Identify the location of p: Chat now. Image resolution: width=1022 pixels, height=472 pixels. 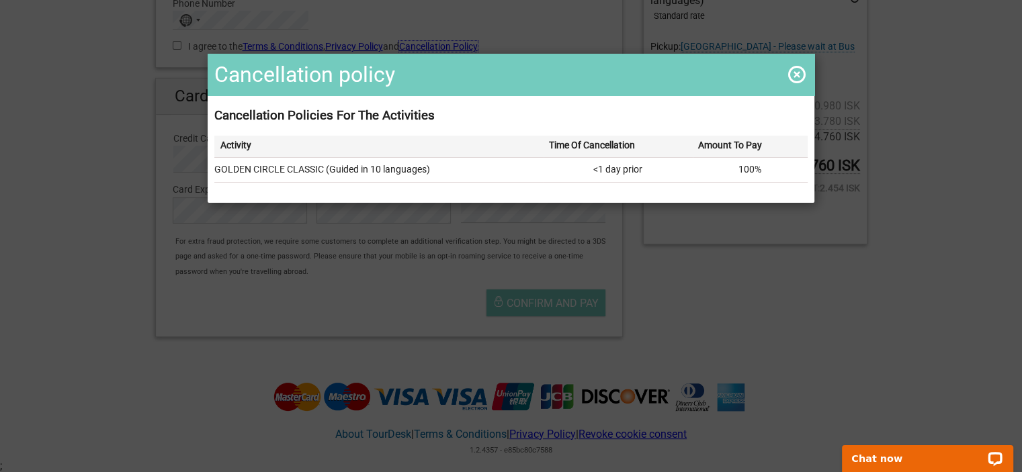
(85, 29).